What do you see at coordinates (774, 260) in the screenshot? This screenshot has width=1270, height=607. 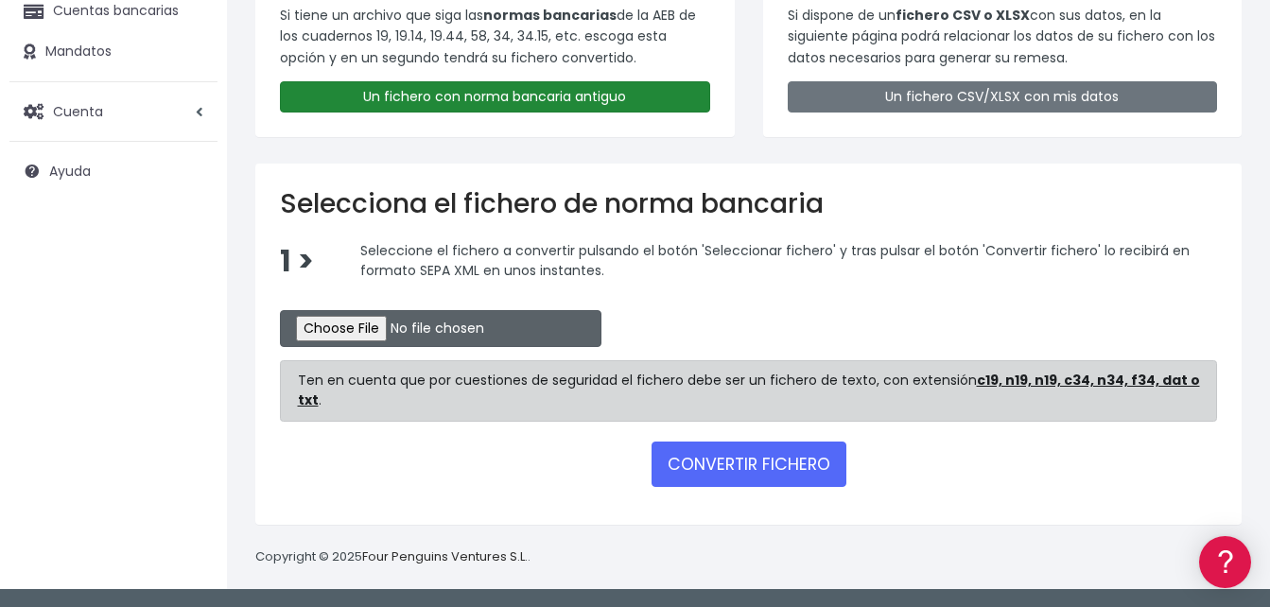 I see `span: Seleccione el fichero a convertir pulsando el botón 'Seleccionar fichero' y tras pulsar el botón ...` at bounding box center [774, 260].